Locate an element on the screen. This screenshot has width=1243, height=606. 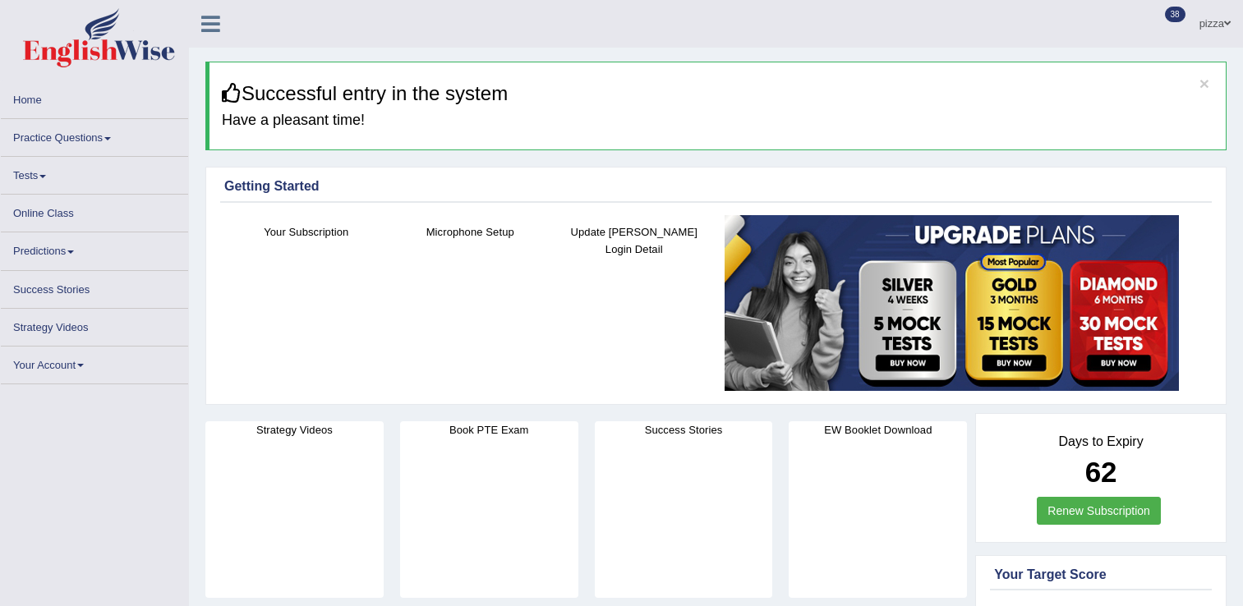
h4: Have a pleasant time! is located at coordinates (717, 121).